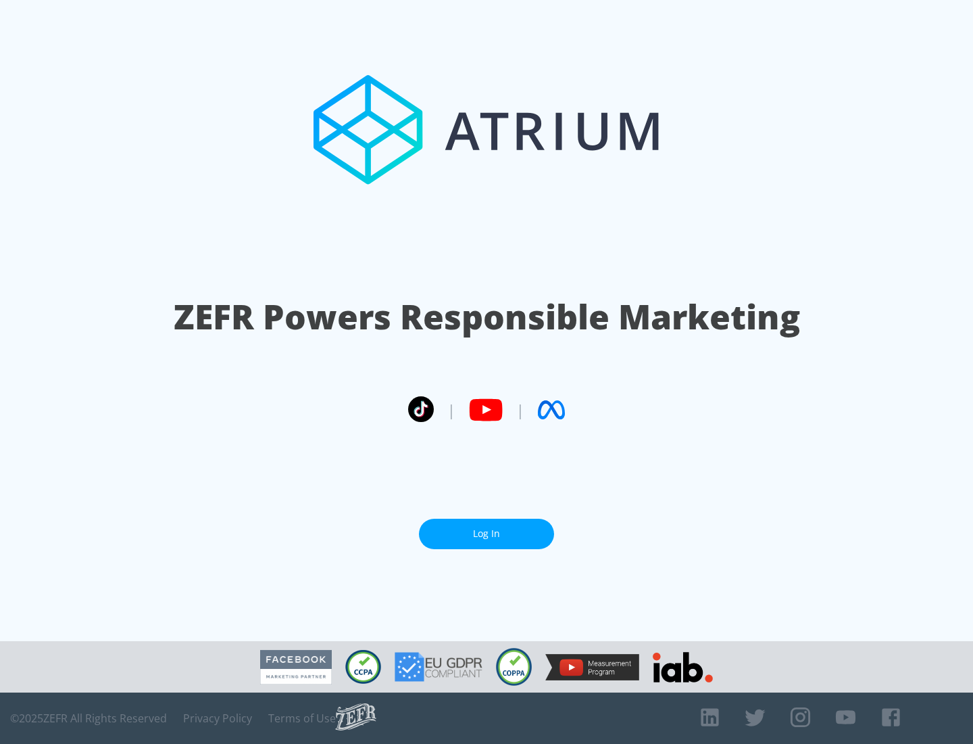 The image size is (973, 744). I want to click on a: Privacy Policy, so click(218, 718).